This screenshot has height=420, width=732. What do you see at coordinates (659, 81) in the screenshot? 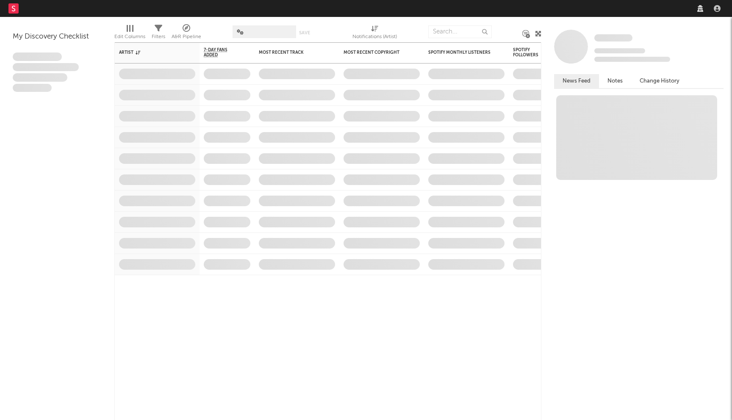
I see `button: Change History` at bounding box center [659, 81].